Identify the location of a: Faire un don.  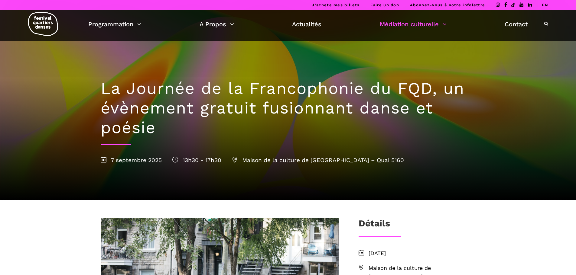
(384, 5).